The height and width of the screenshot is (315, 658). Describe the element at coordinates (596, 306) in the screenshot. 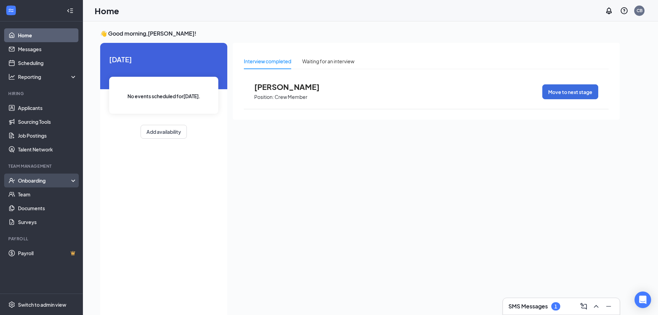

I see `button: ChevronUp` at that location.